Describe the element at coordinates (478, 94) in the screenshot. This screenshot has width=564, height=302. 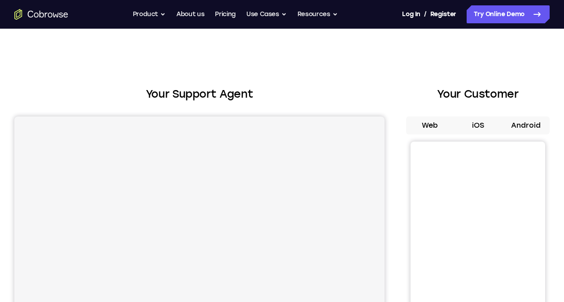
I see `h2: Your Customer` at that location.